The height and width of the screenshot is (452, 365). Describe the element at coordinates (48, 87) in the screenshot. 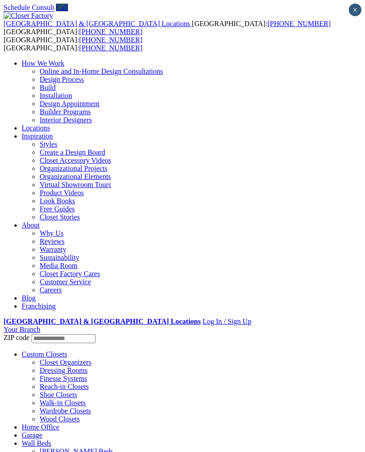

I see `a: Build` at that location.